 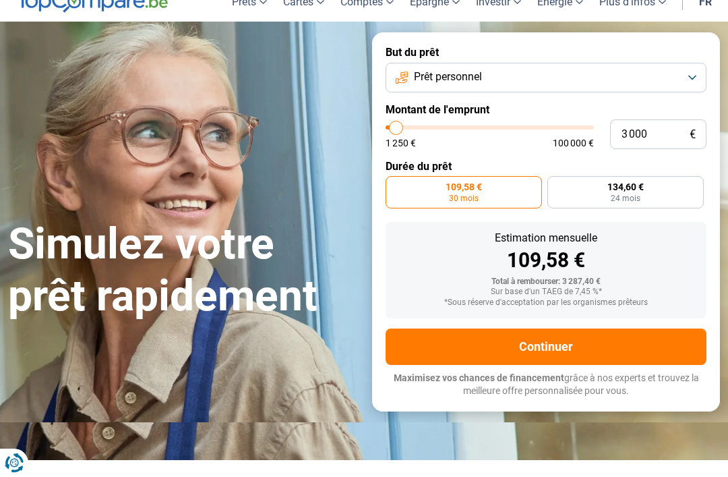 What do you see at coordinates (546, 282) in the screenshot?
I see `div: Total à rembourser: 3 287,40 €` at bounding box center [546, 282].